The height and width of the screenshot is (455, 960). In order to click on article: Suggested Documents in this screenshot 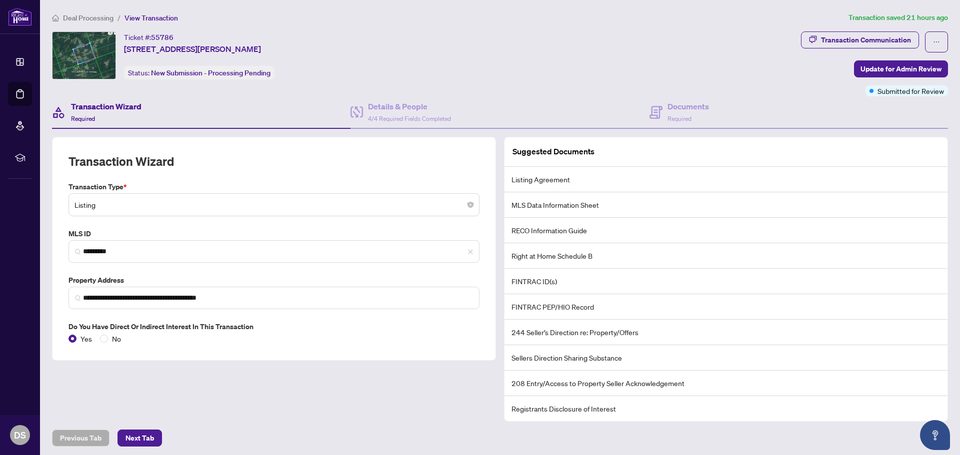, I will do `click(553, 151)`.